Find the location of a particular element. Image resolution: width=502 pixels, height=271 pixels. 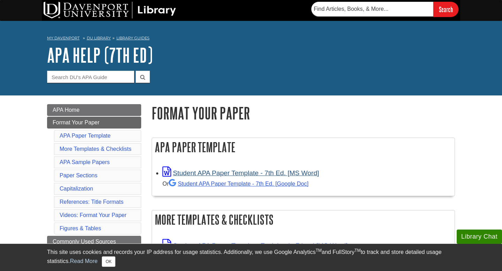

div: This site uses cookies and records your IP address for usage statistics. Additionally, we use Goo... is located at coordinates (251, 258).